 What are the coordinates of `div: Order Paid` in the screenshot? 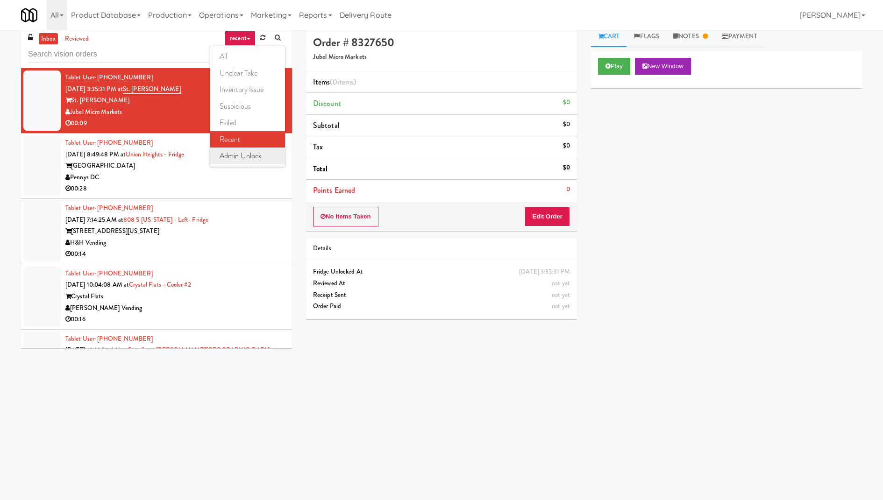 It's located at (441, 306).